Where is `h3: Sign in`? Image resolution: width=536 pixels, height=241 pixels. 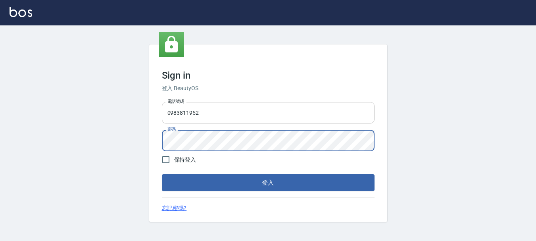 h3: Sign in is located at coordinates (268, 75).